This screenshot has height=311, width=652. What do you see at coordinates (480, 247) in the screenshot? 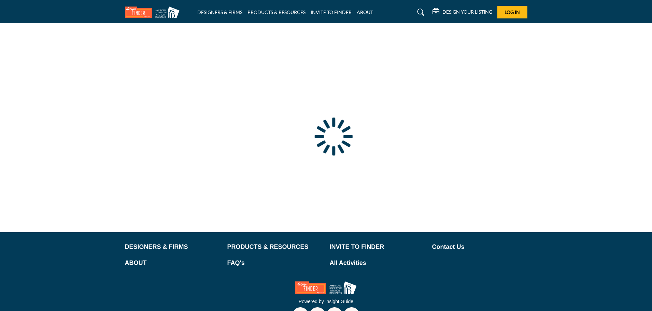
I see `a: Contact Us` at bounding box center [480, 247].